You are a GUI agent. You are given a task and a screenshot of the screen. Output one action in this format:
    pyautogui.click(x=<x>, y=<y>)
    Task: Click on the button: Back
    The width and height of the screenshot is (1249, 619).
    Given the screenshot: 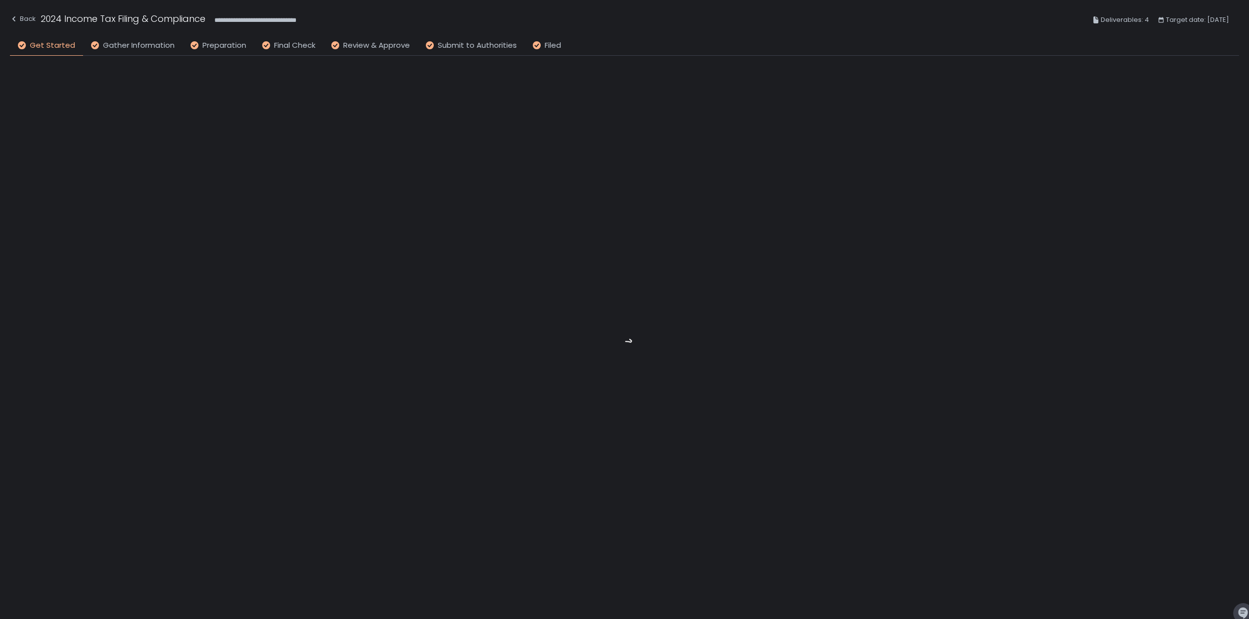 What is the action you would take?
    pyautogui.click(x=23, y=20)
    